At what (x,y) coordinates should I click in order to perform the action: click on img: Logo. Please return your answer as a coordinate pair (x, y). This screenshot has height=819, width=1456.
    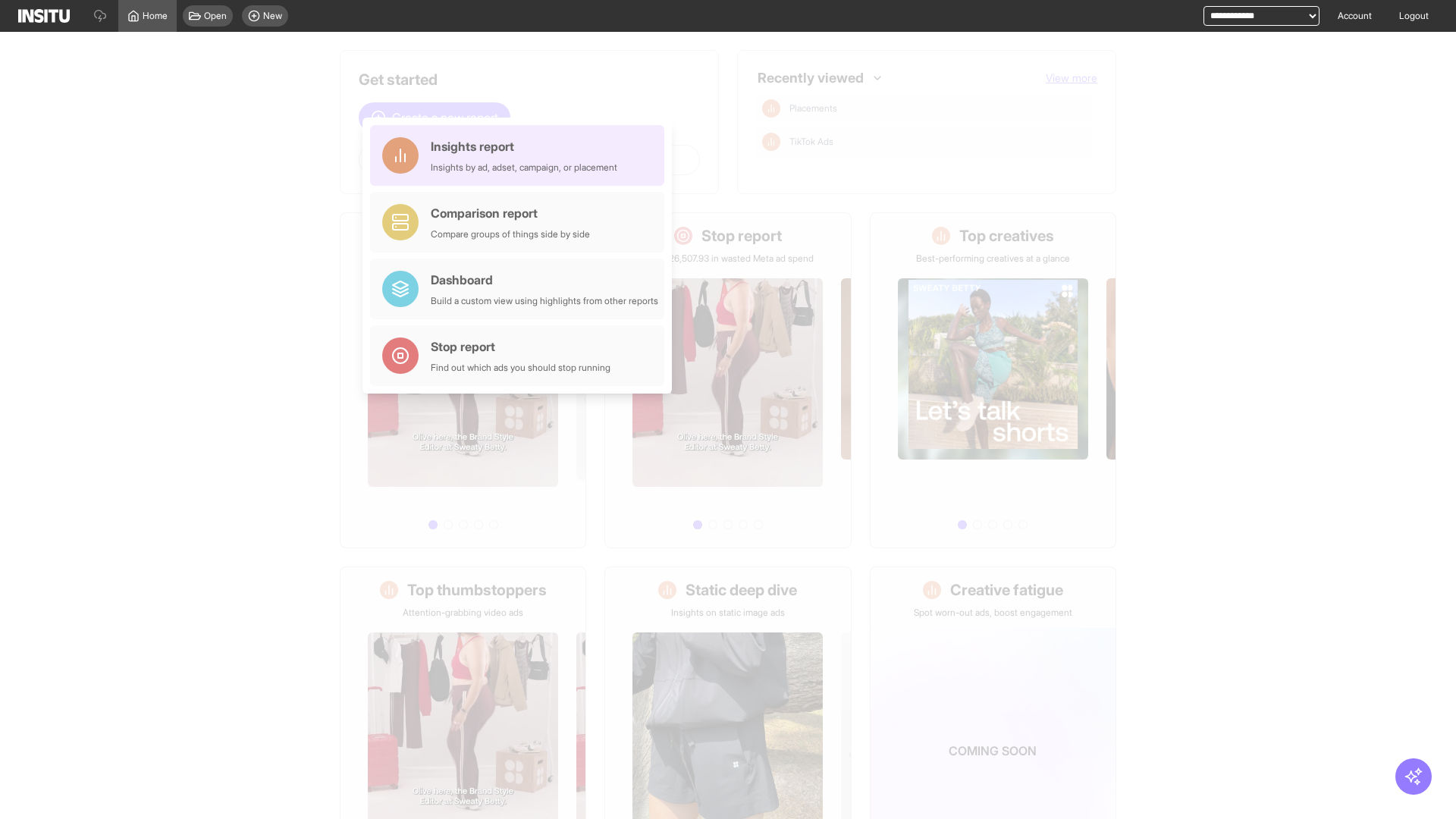
    Looking at the image, I should click on (44, 16).